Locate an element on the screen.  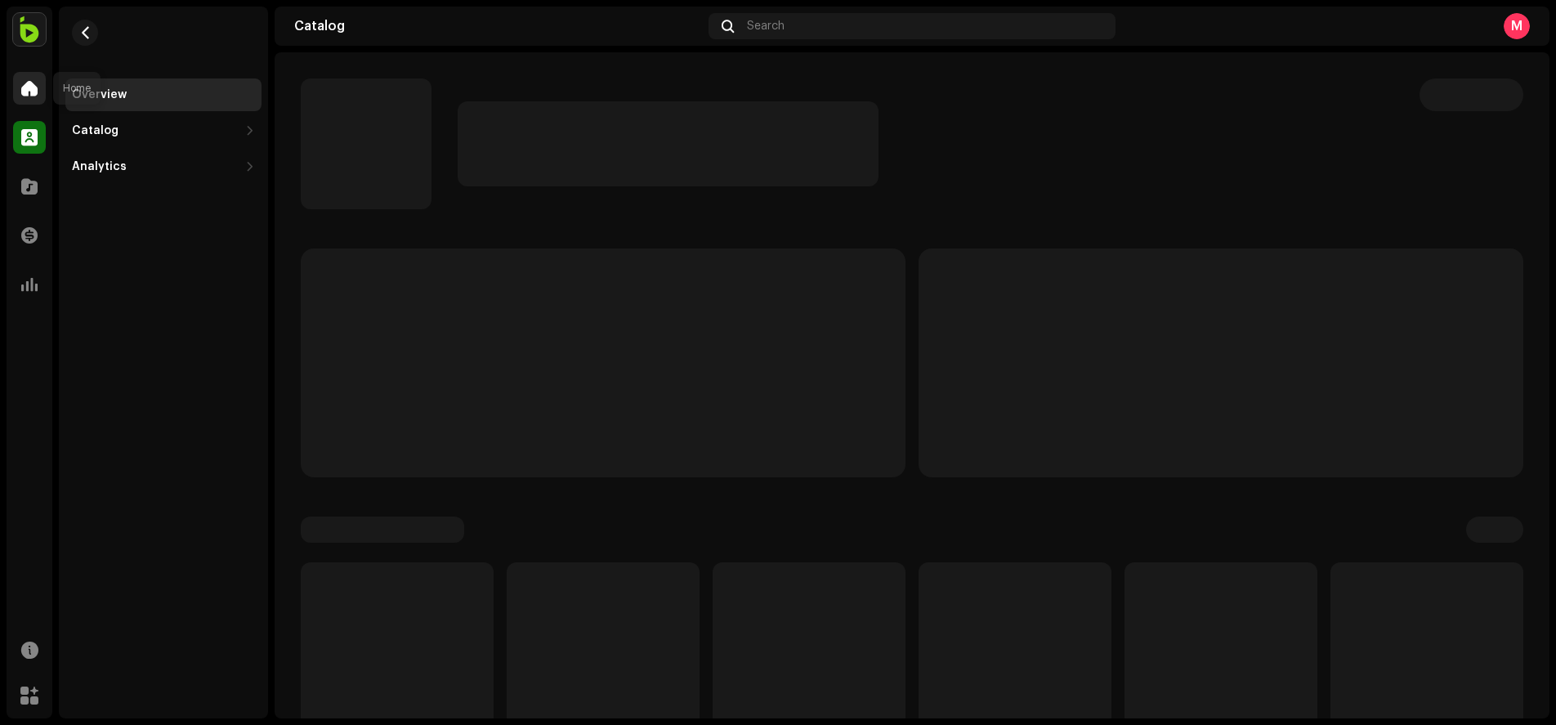
div: Overview is located at coordinates (99, 95).